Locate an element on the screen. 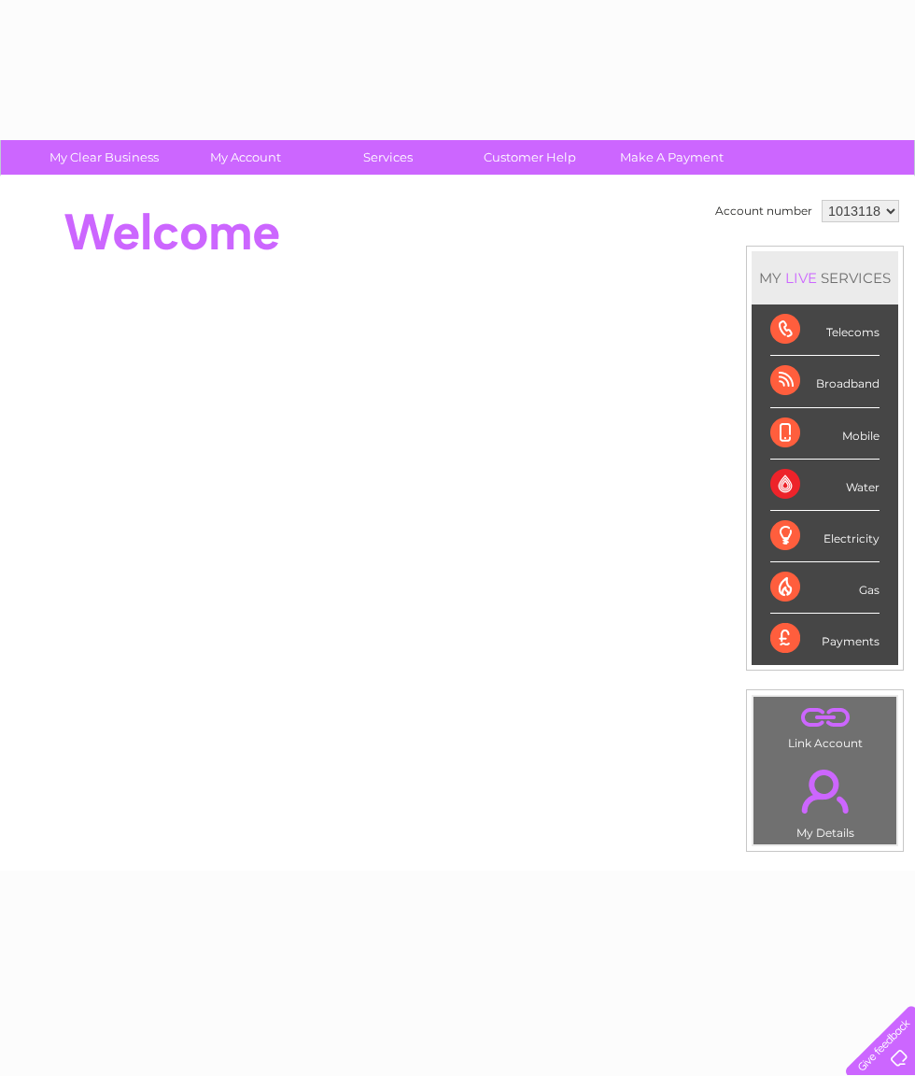 The image size is (915, 1076). div: Gas is located at coordinates (824, 587).